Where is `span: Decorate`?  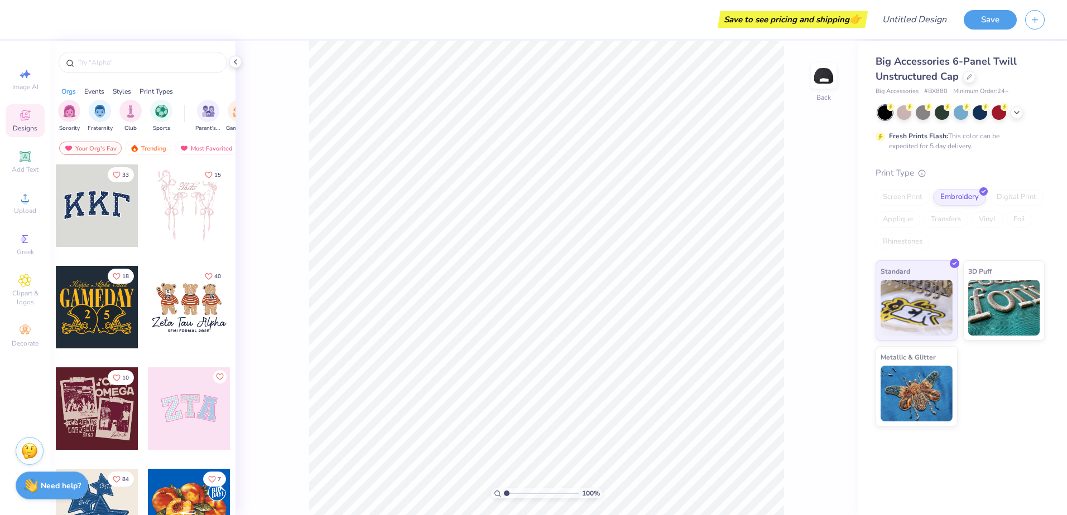 span: Decorate is located at coordinates (25, 344).